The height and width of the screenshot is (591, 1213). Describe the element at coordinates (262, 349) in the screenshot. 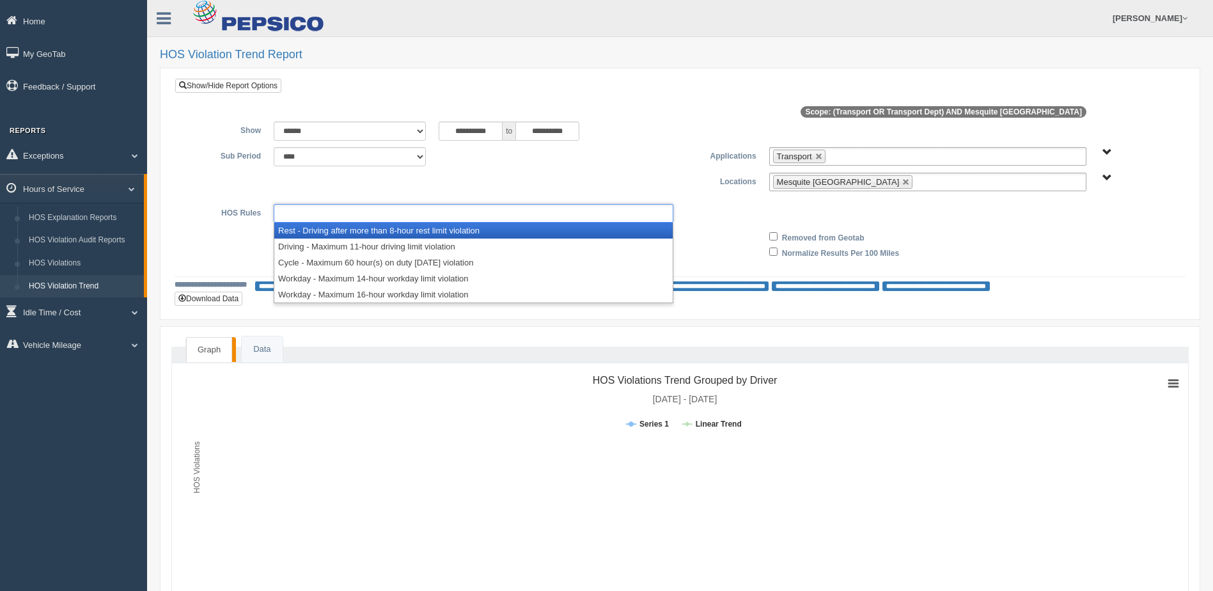

I see `a: Data` at that location.